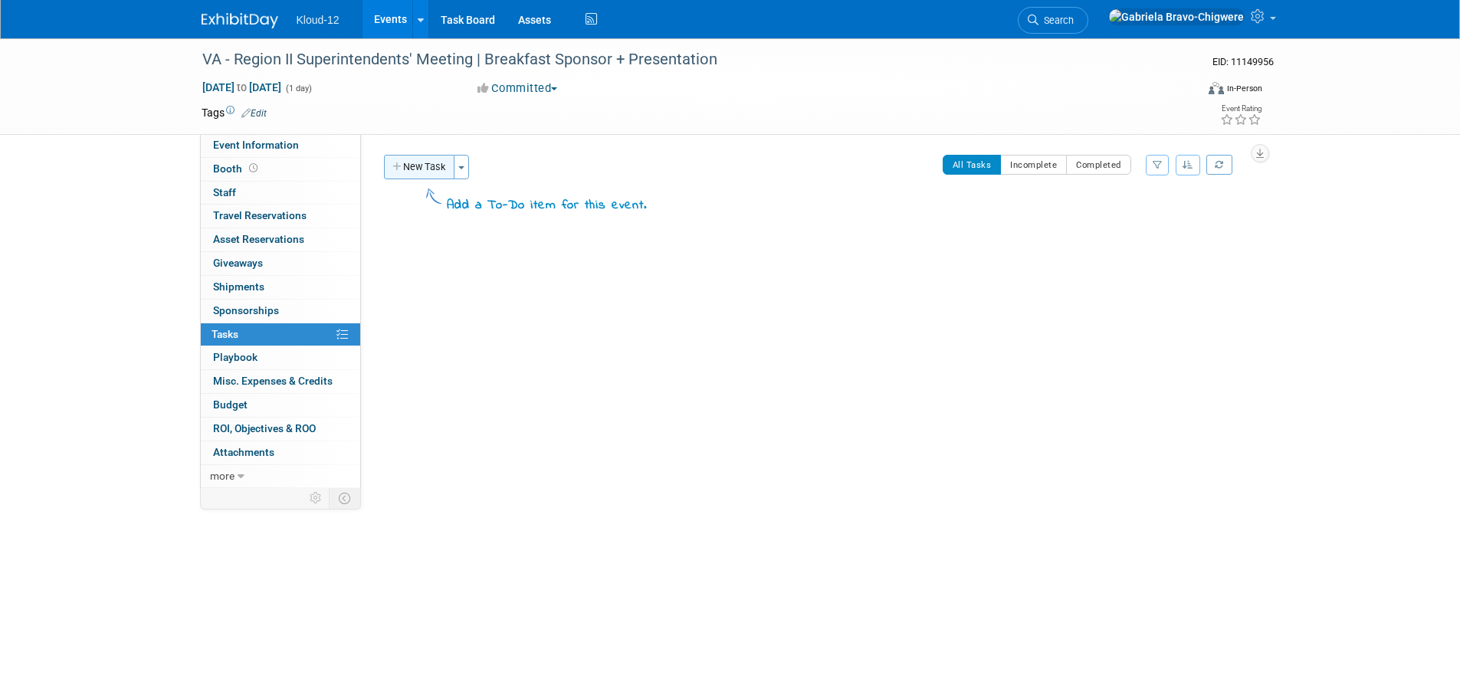  I want to click on span: Sponsorships, so click(246, 310).